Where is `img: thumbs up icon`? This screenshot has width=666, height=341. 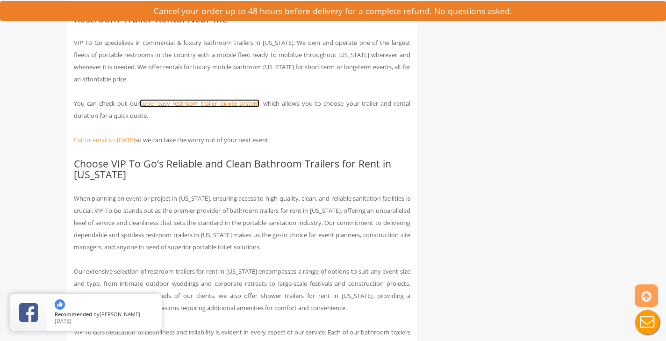 img: thumbs up icon is located at coordinates (60, 304).